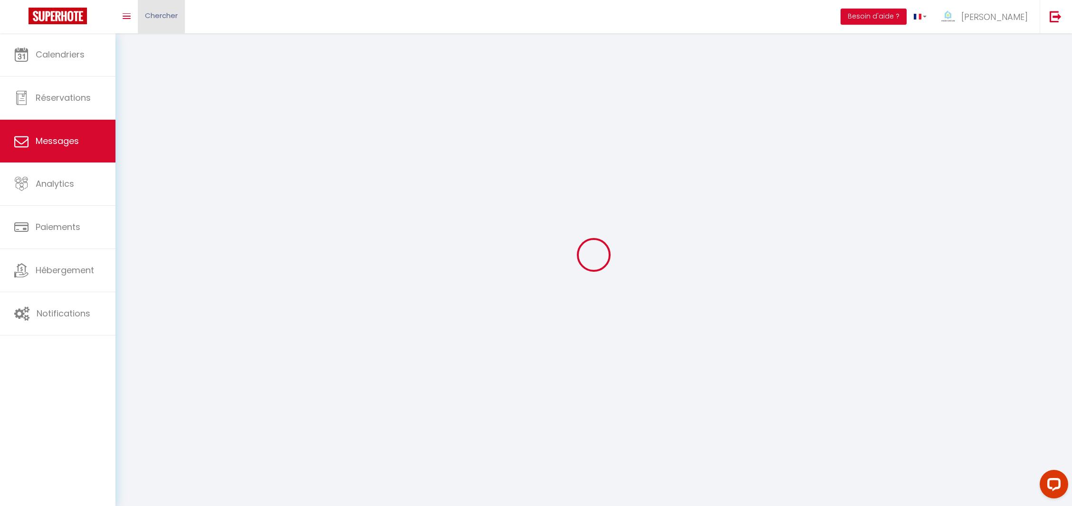 The height and width of the screenshot is (506, 1072). What do you see at coordinates (57, 141) in the screenshot?
I see `span: Messages` at bounding box center [57, 141].